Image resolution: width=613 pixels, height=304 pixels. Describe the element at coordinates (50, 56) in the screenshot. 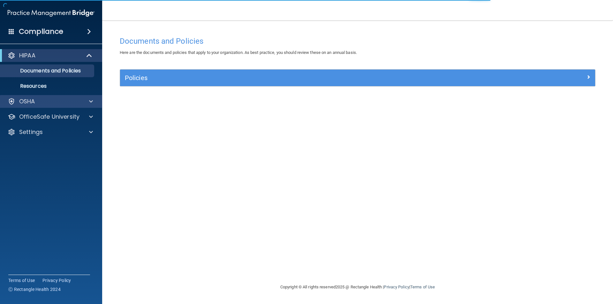

I see `a: HIPAA` at that location.